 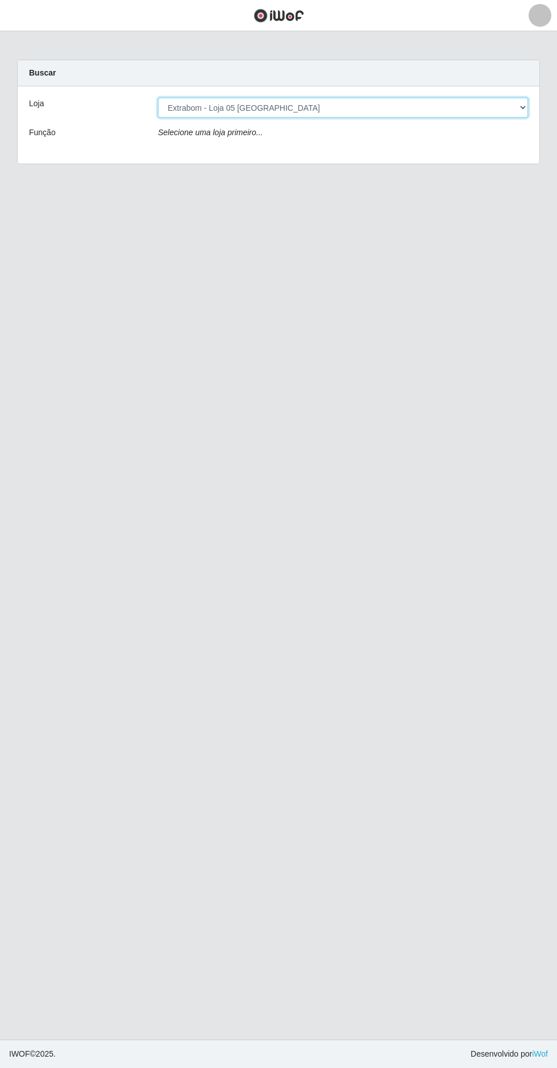 I want to click on span: Desenvolvido por, so click(x=509, y=1054).